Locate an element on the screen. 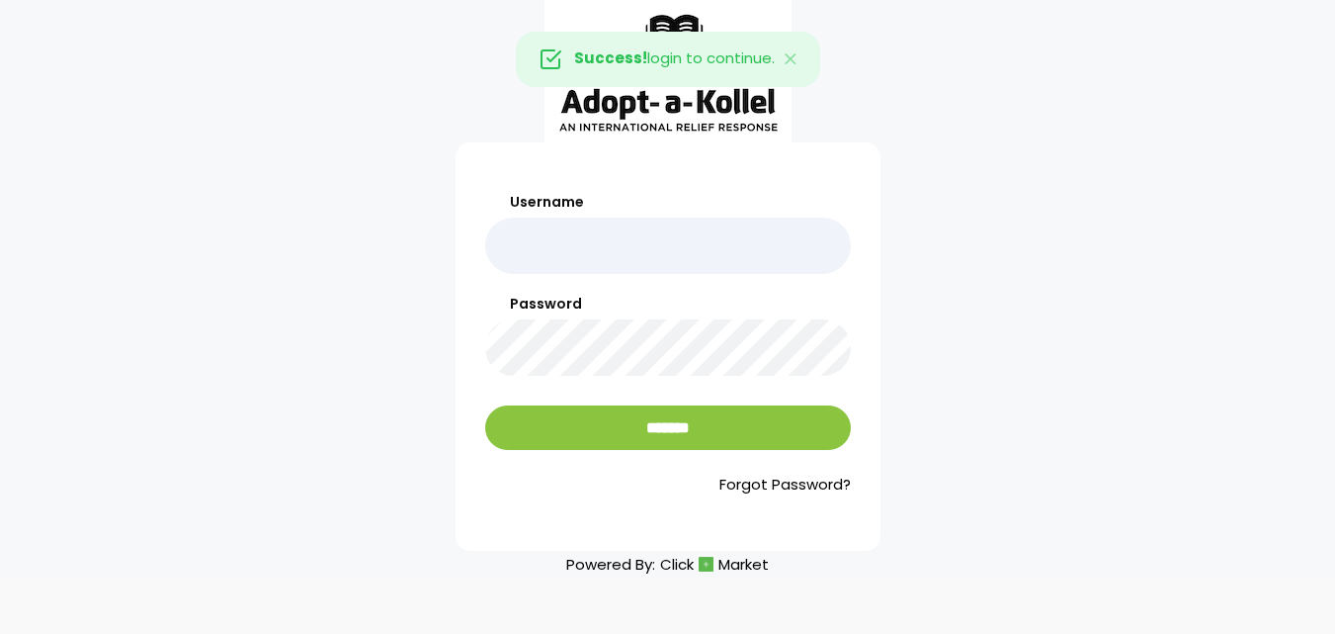 The height and width of the screenshot is (634, 1335). img: cm_icon.png is located at coordinates (706, 563).